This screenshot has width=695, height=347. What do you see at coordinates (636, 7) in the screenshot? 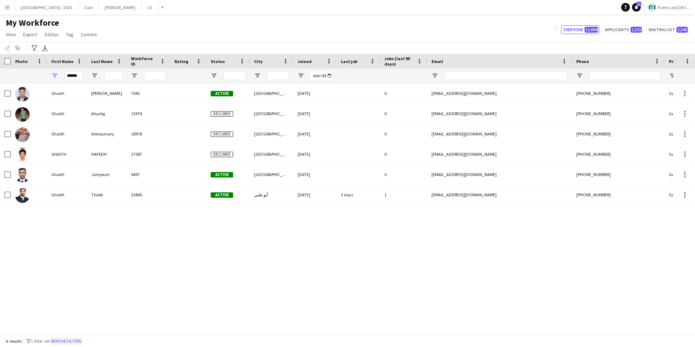
I see `a: 11` at bounding box center [636, 7].